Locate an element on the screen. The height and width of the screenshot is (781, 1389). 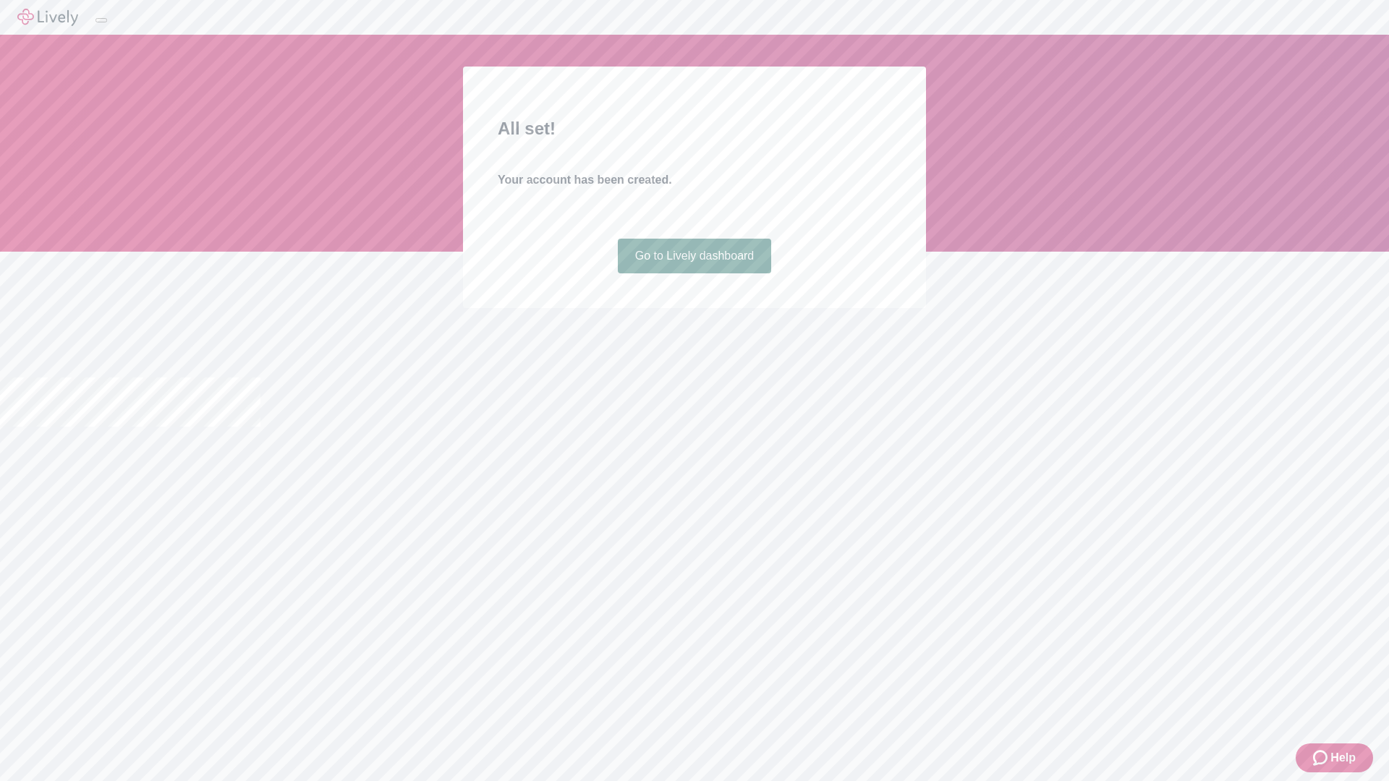
svg: Zendesk support icon is located at coordinates (1322, 758).